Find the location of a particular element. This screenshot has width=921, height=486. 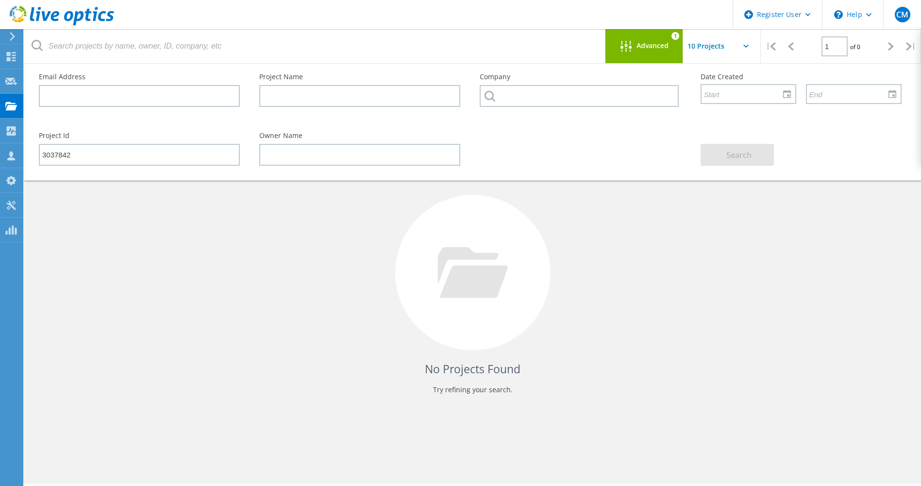

span: Search is located at coordinates (739, 155).